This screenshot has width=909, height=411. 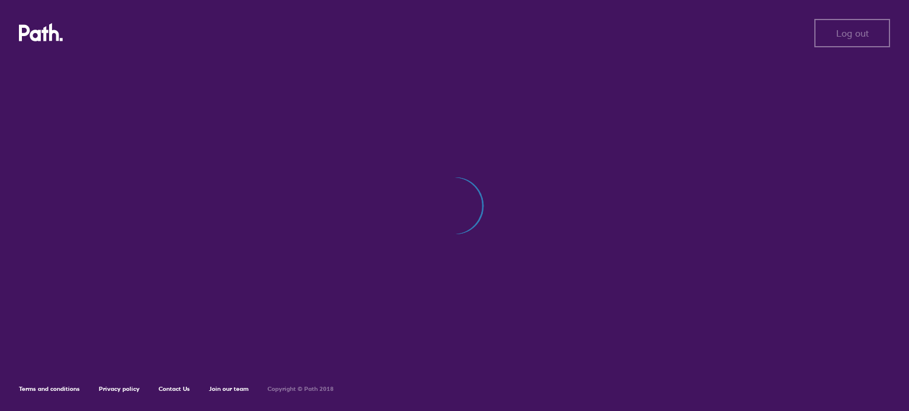 What do you see at coordinates (228, 389) in the screenshot?
I see `a: Join our team` at bounding box center [228, 389].